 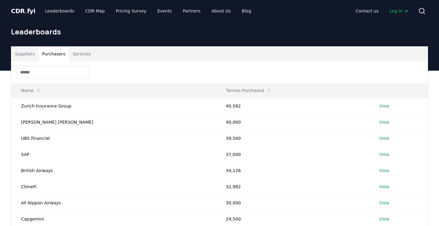 I want to click on a: CDR.fyi, so click(x=23, y=11).